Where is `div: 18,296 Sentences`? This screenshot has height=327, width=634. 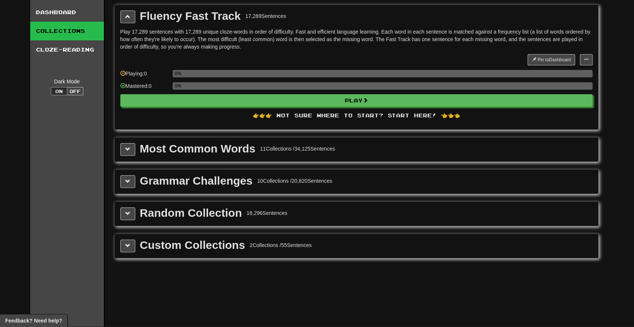
div: 18,296 Sentences is located at coordinates (267, 213).